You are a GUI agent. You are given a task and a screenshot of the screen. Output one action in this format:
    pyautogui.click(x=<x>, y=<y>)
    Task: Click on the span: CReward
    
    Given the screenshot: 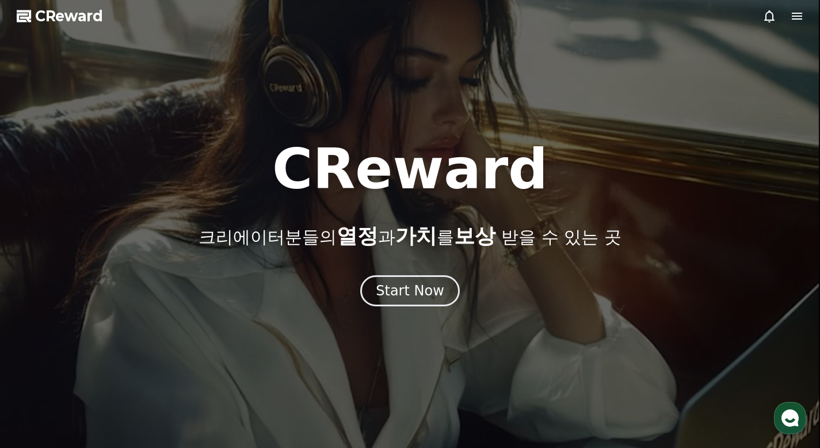 What is the action you would take?
    pyautogui.click(x=69, y=16)
    